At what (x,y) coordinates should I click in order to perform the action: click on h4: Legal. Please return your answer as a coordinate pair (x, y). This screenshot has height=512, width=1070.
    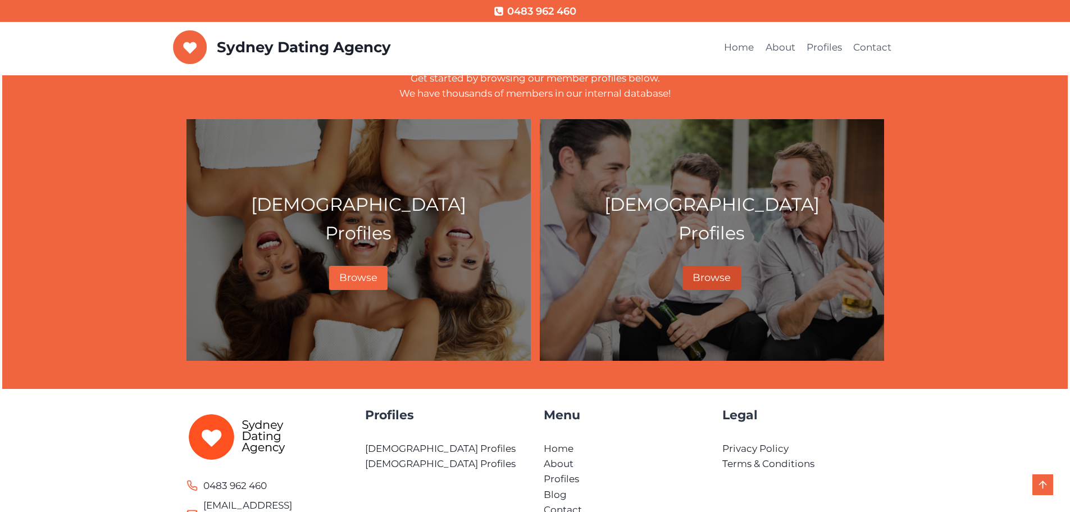
    Looking at the image, I should click on (803, 415).